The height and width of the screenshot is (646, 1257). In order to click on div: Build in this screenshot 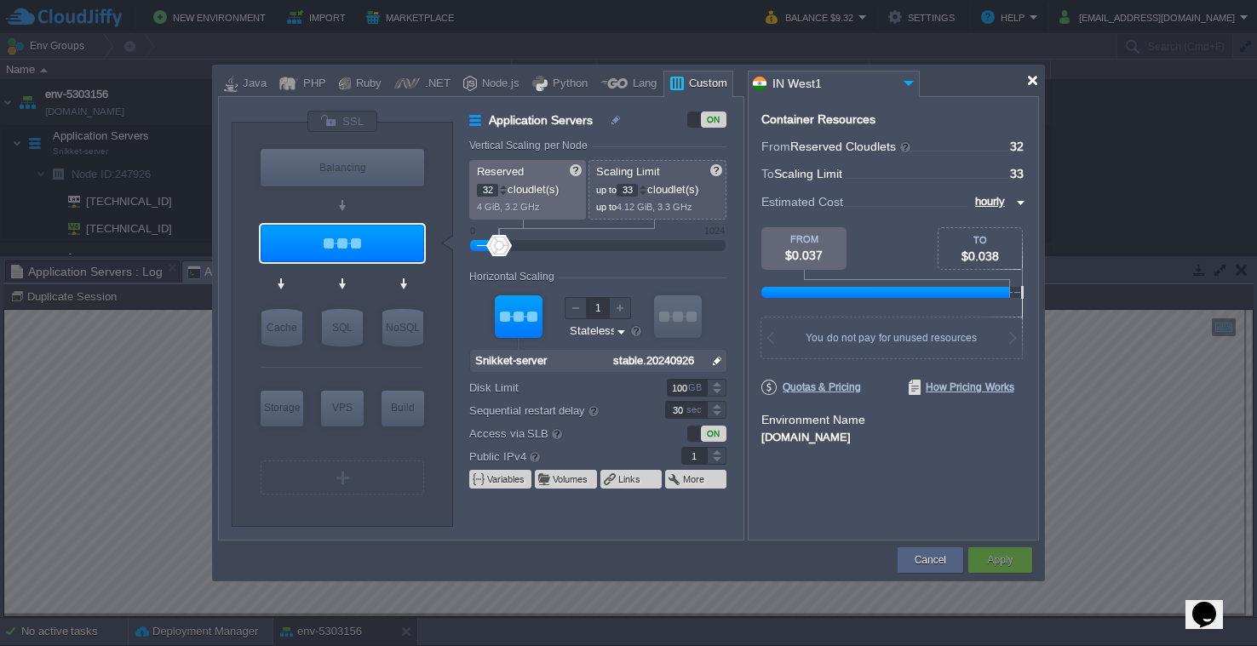, I will do `click(403, 408)`.